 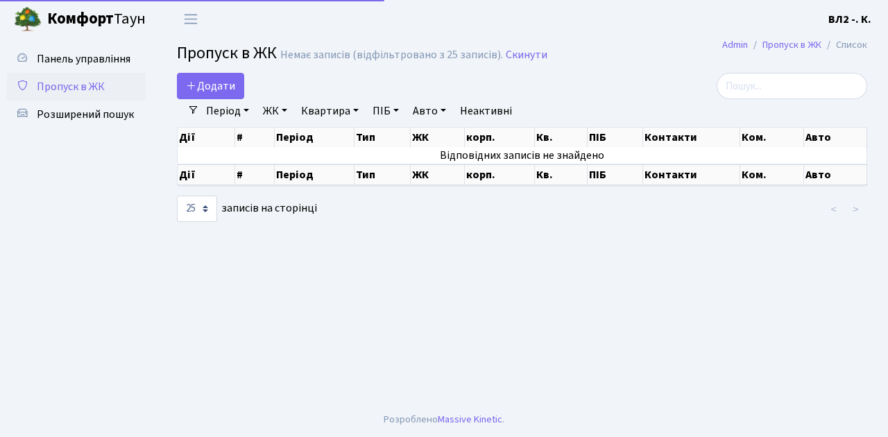 What do you see at coordinates (210, 86) in the screenshot?
I see `a: Додати` at bounding box center [210, 86].